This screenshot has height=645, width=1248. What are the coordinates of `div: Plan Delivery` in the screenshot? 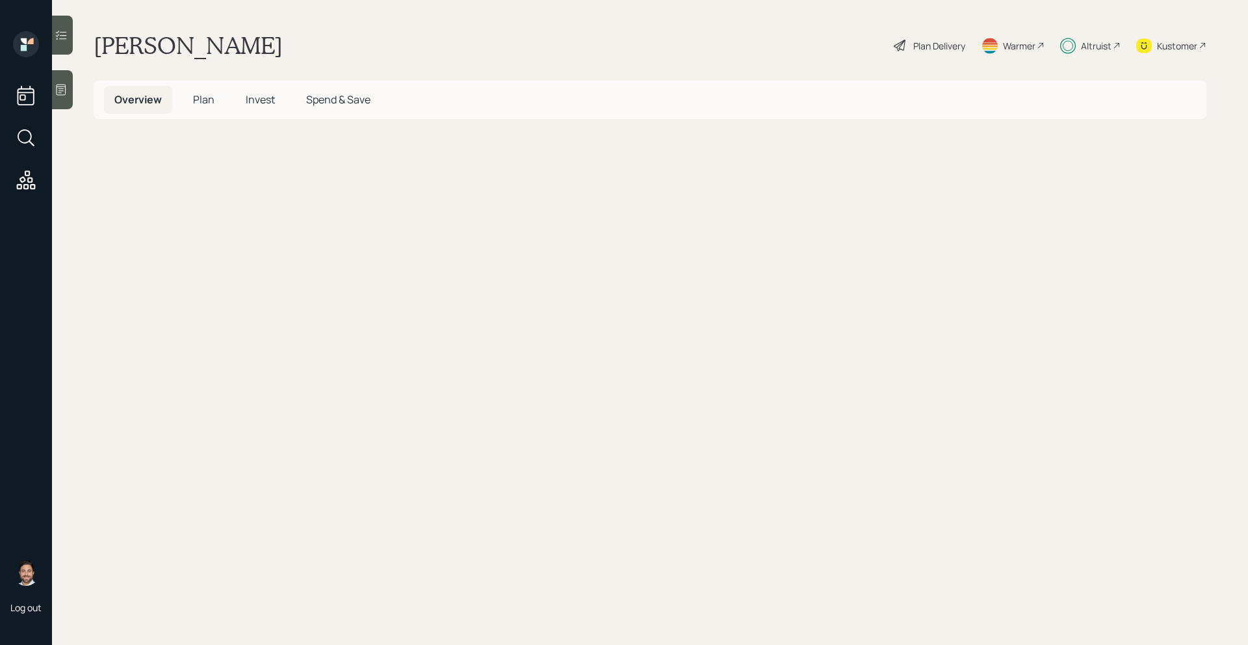 It's located at (939, 46).